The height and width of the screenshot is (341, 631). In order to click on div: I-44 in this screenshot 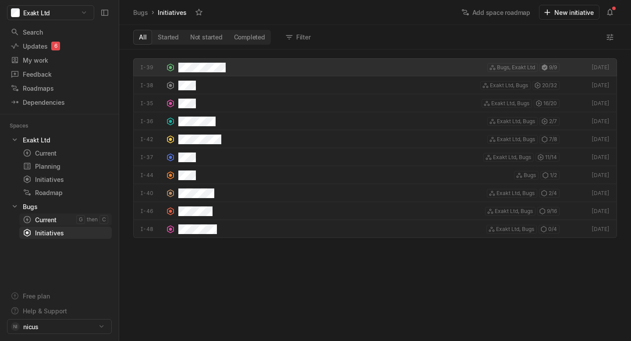, I will do `click(152, 175)`.